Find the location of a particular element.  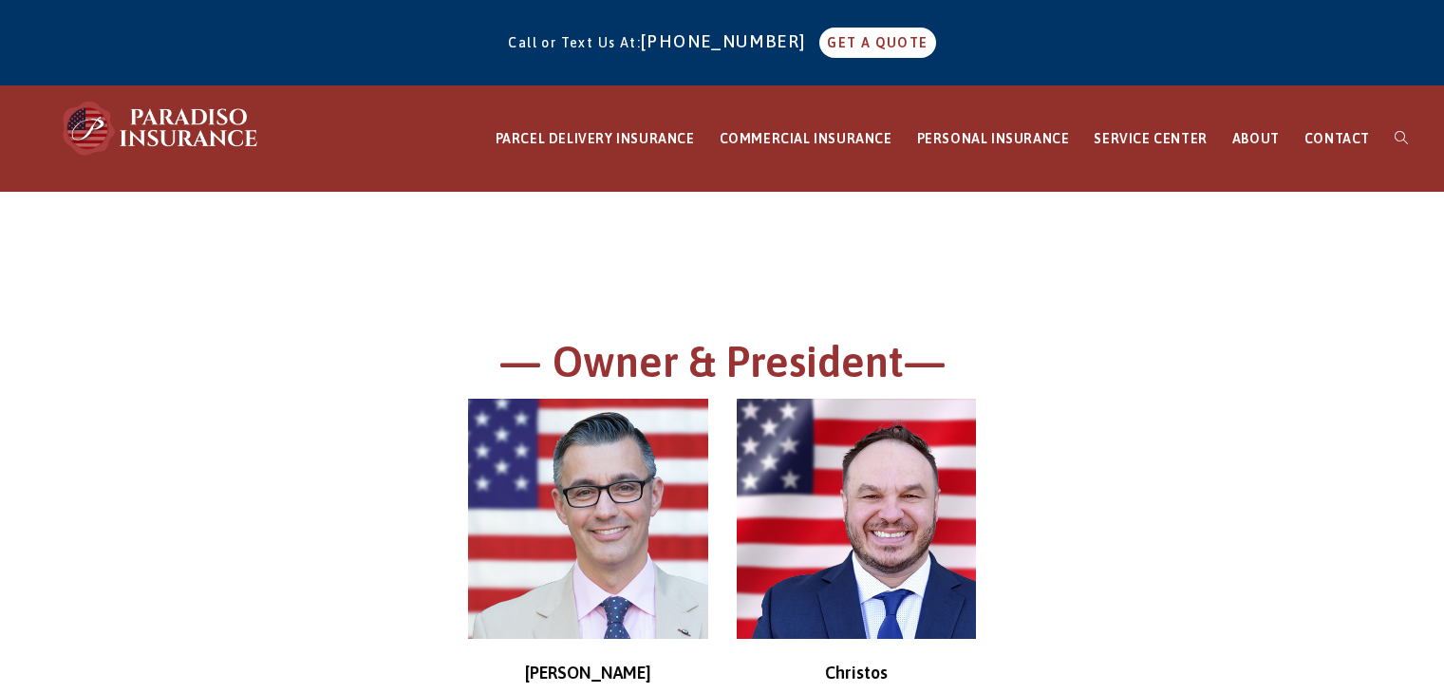

span: COMMERCIAL INSURANCE is located at coordinates (806, 139).